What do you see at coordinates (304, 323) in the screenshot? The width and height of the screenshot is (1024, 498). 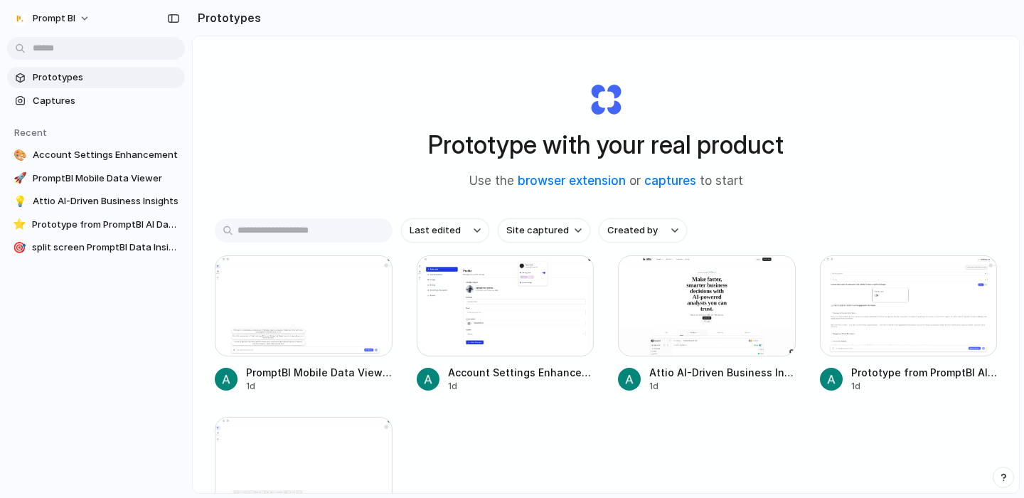 I see `a: PromptBI Mobile Data ViewerPromptBI Mobile Data Viewer1d` at bounding box center [304, 323].